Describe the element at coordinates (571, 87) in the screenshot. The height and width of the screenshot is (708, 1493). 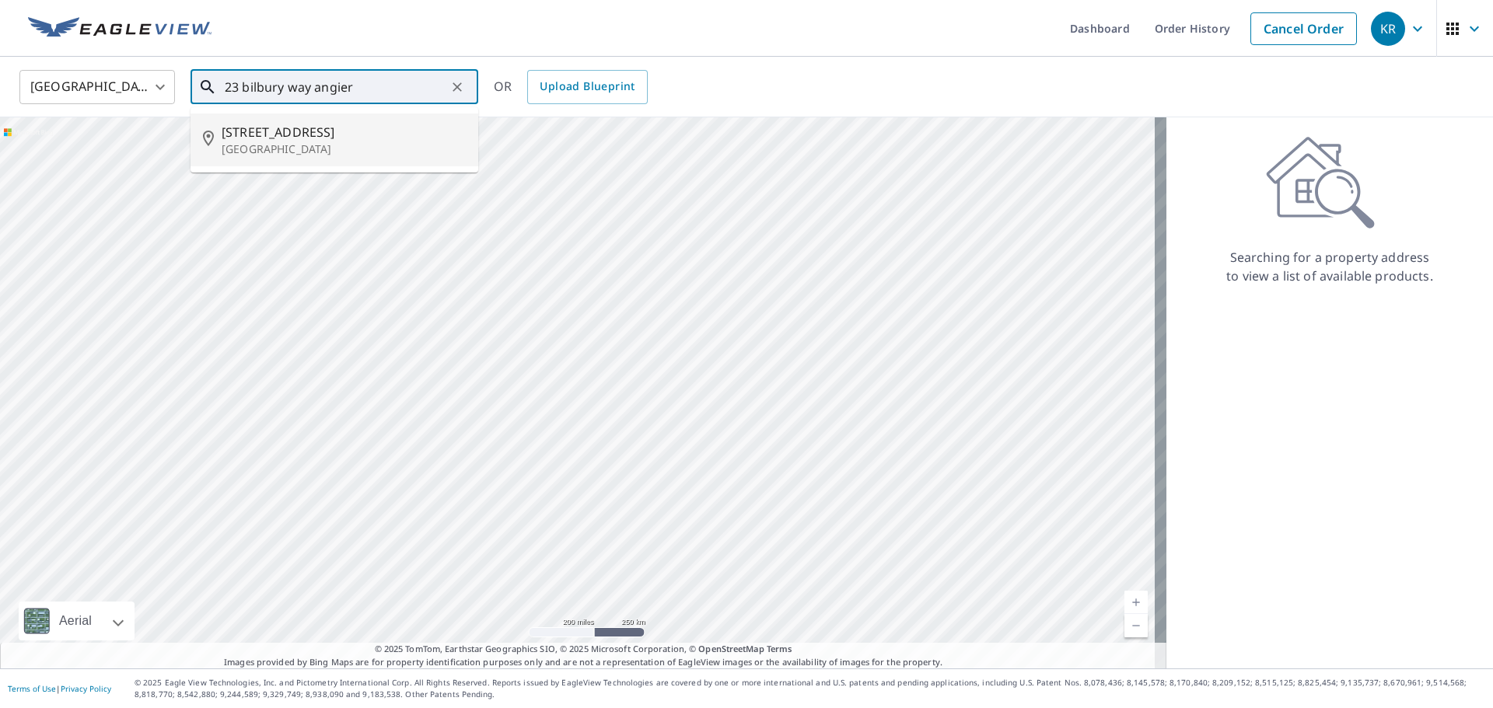
I see `div: OR` at that location.